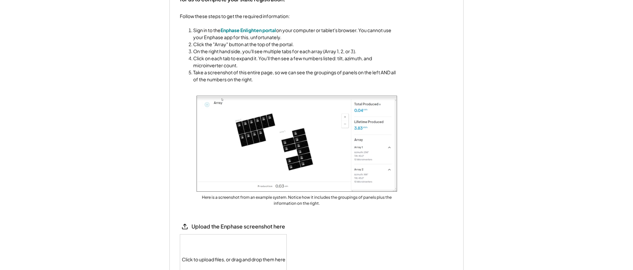  Describe the element at coordinates (248, 30) in the screenshot. I see `a: Enphase Enlighten portal` at that location.